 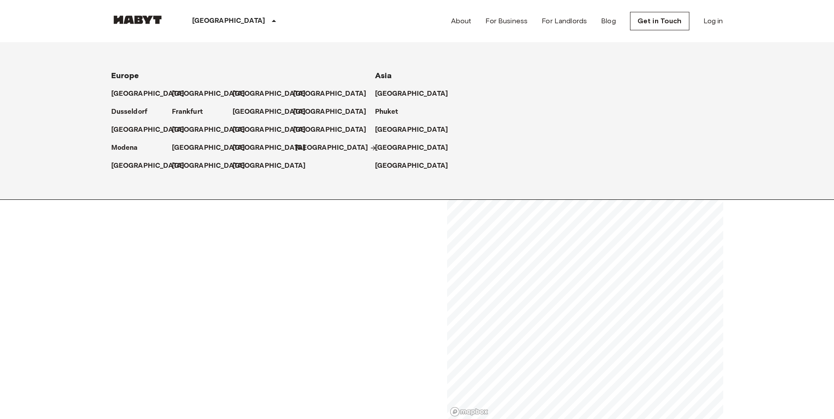 What do you see at coordinates (713, 21) in the screenshot?
I see `a: Log in` at bounding box center [713, 21].